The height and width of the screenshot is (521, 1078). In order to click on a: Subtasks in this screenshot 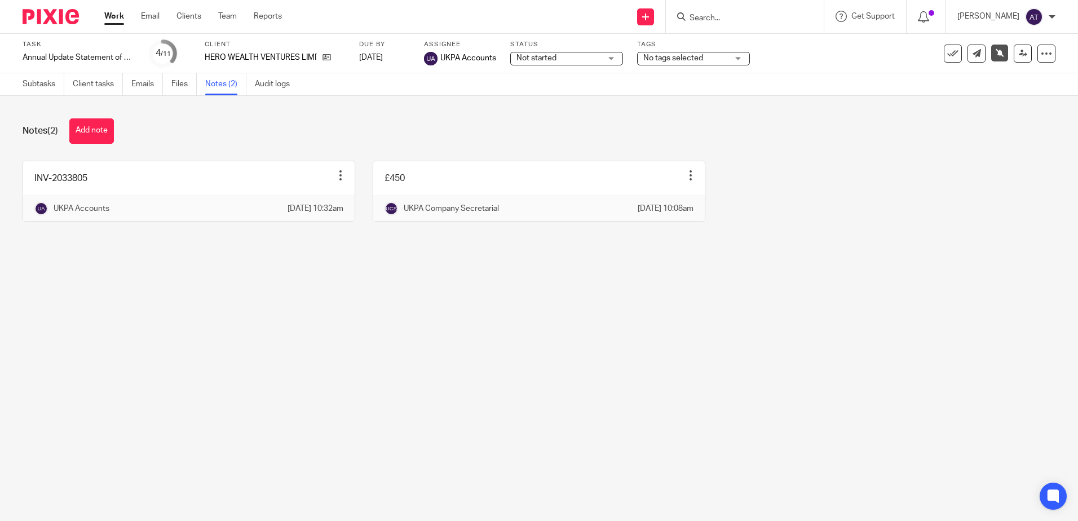, I will do `click(43, 84)`.